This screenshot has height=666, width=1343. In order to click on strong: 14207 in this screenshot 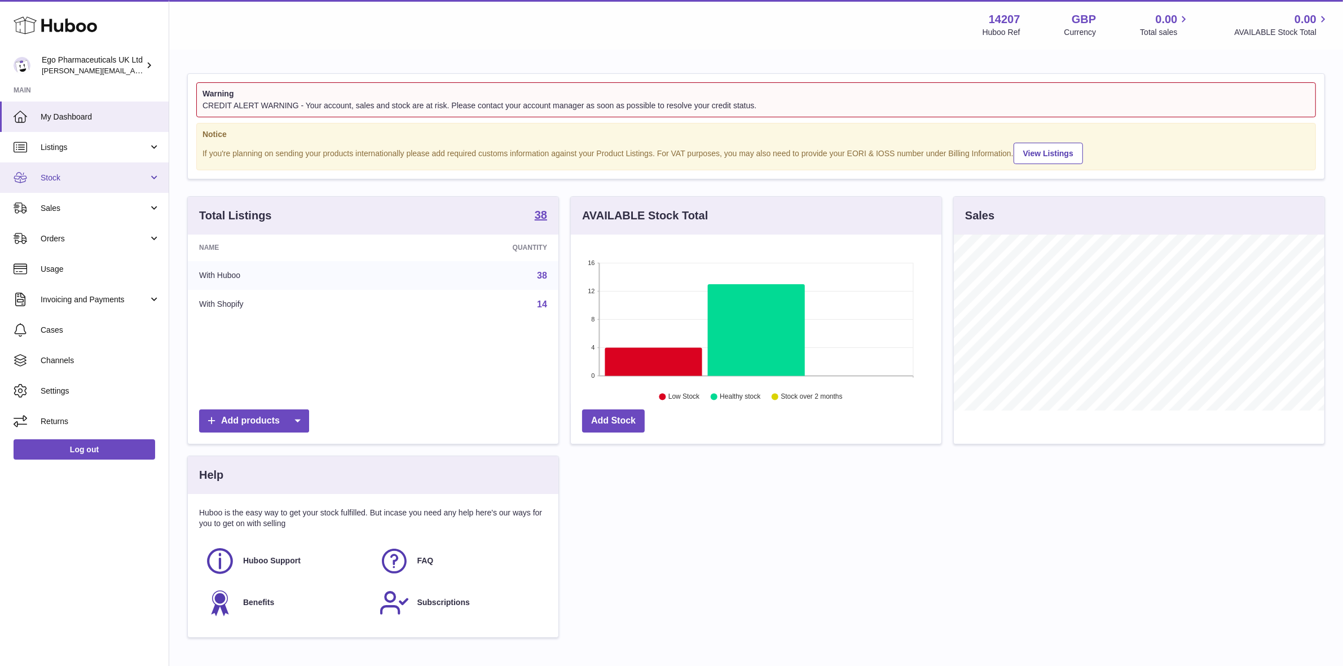, I will do `click(1005, 19)`.